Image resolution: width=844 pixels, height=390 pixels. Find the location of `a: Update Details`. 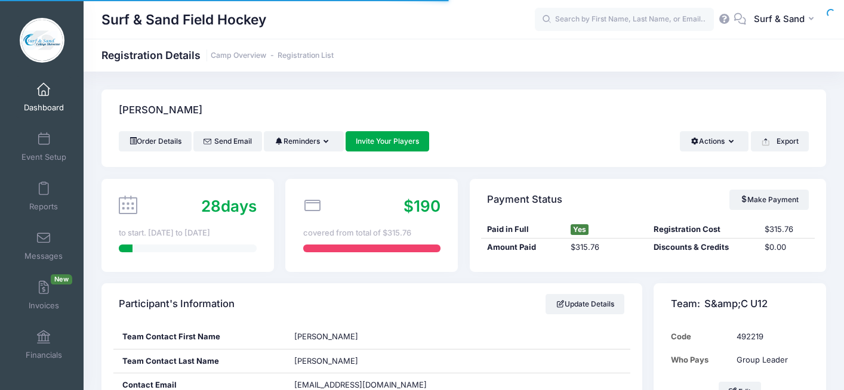

a: Update Details is located at coordinates (585, 304).